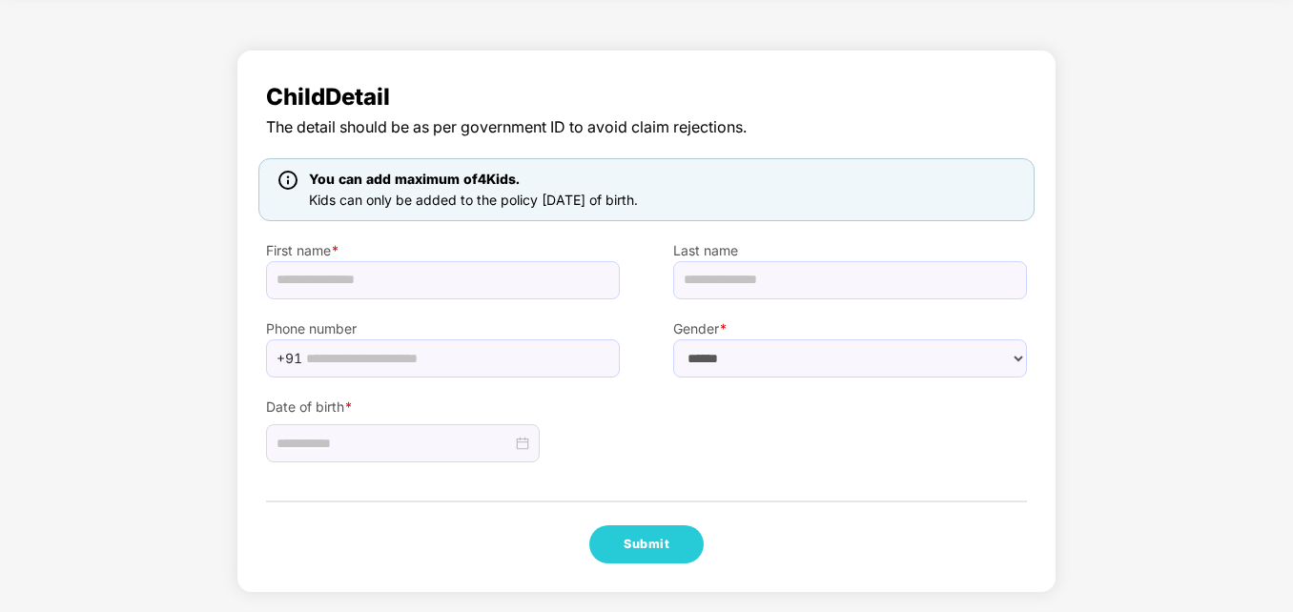  What do you see at coordinates (442, 251) in the screenshot?
I see `label: First name` at bounding box center [442, 251].